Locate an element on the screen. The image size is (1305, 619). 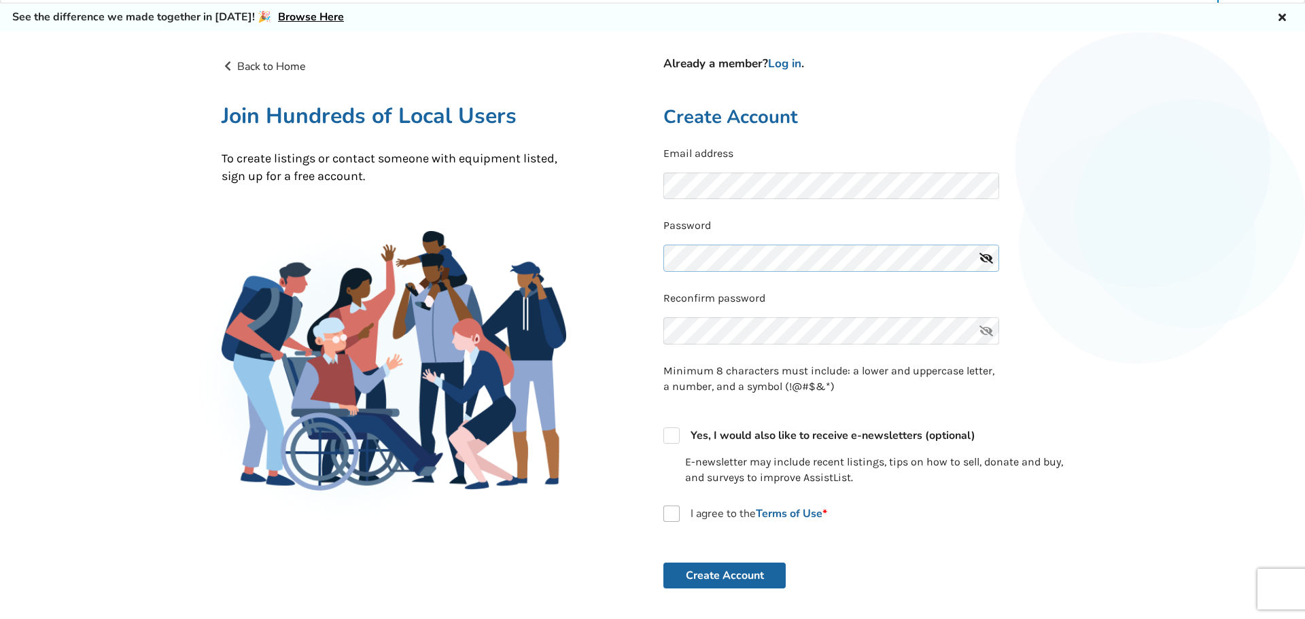
label: I agree to the is located at coordinates (745, 514).